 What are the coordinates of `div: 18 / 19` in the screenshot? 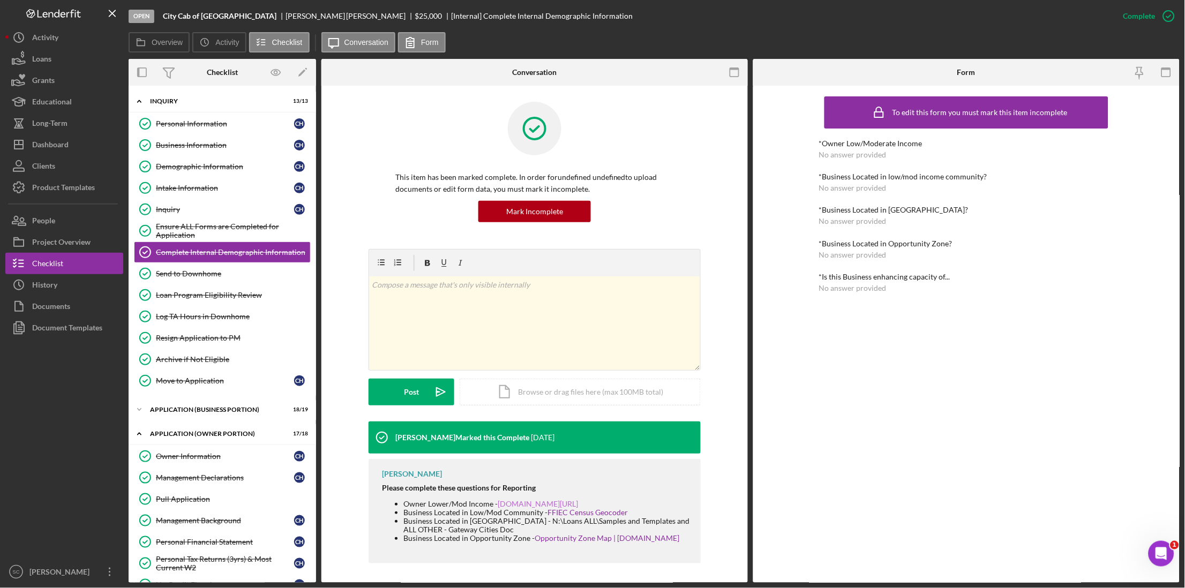 It's located at (298, 410).